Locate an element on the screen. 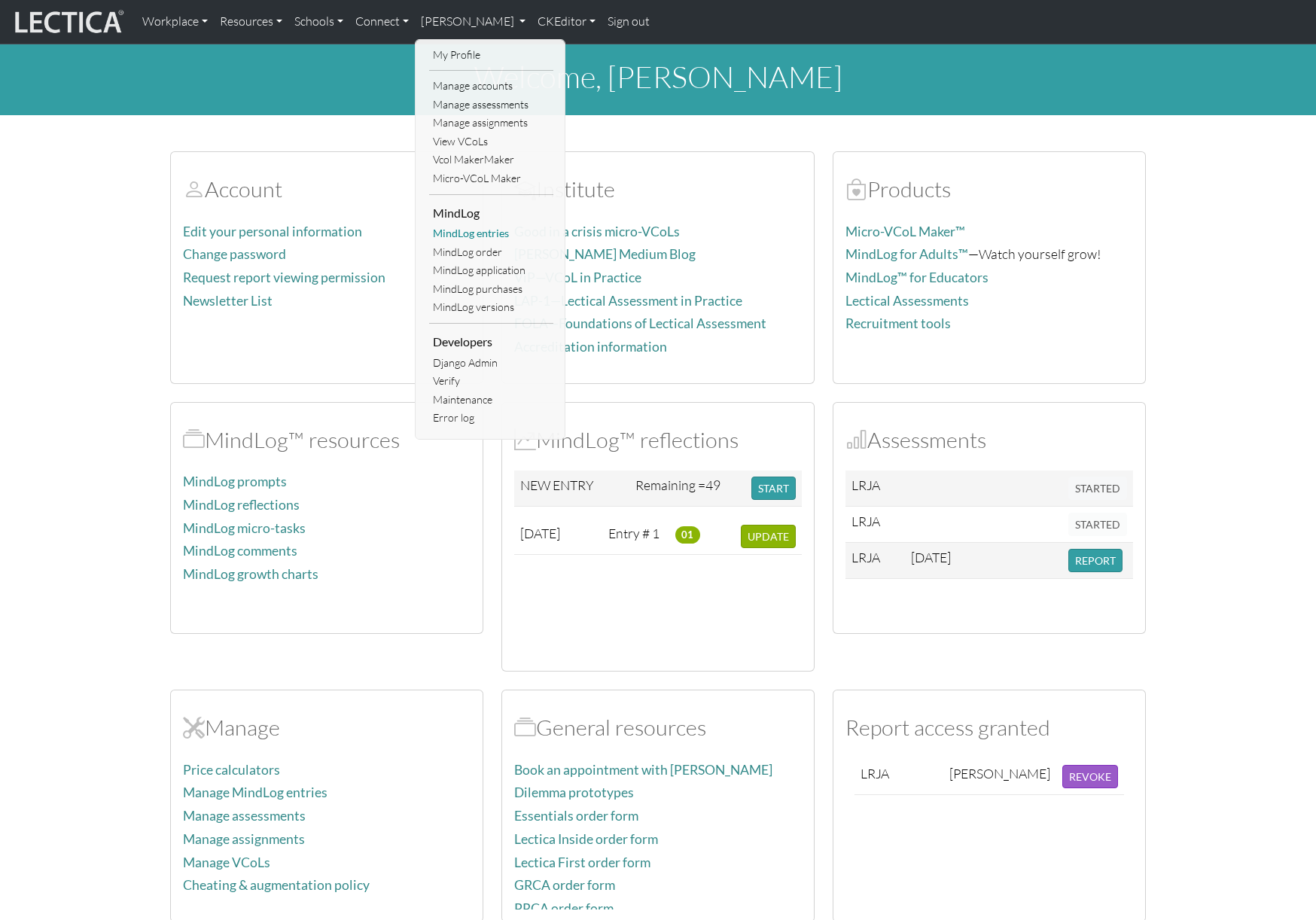 The width and height of the screenshot is (1316, 920). h2: MindLog™ resources is located at coordinates (326, 439).